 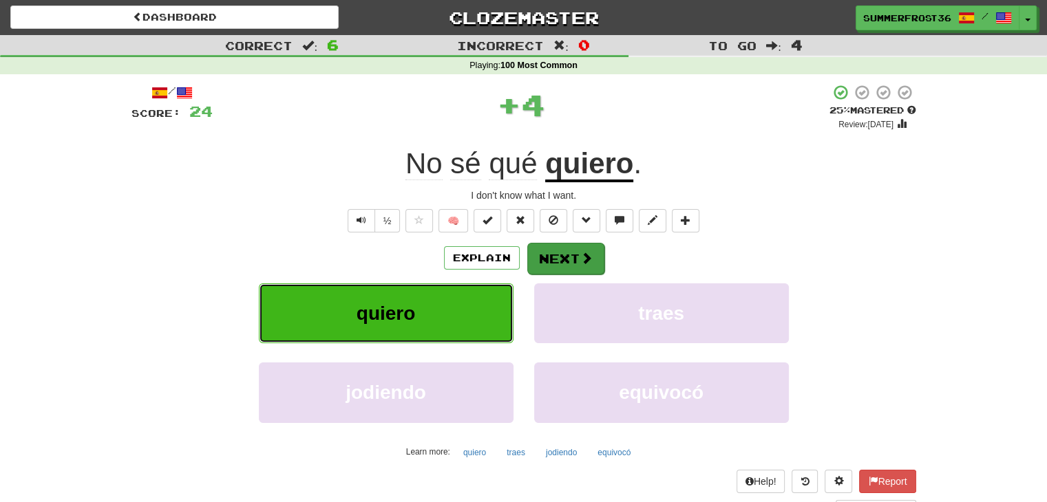 I want to click on span: qué, so click(x=513, y=164).